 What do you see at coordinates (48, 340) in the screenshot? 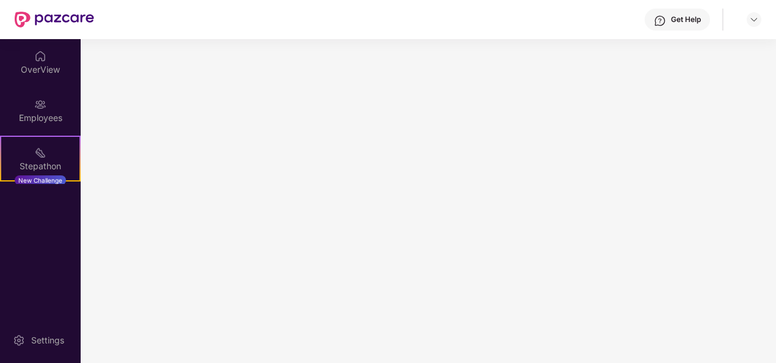
I see `div: Settings` at bounding box center [48, 340].